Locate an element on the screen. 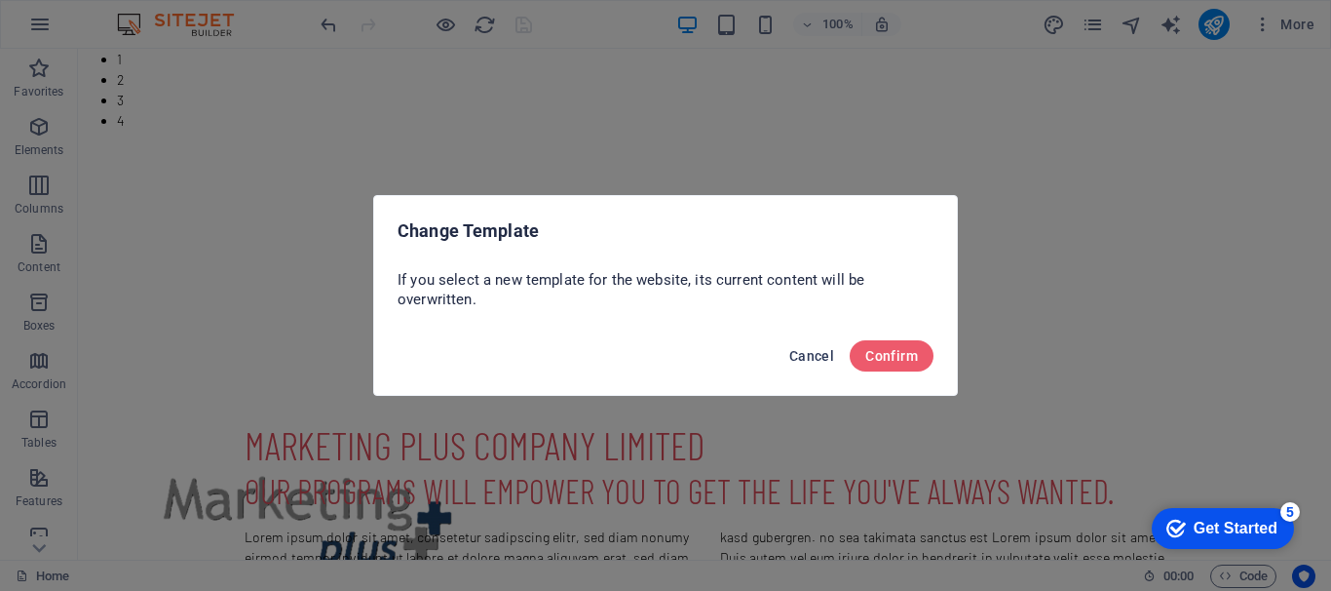 Image resolution: width=1331 pixels, height=591 pixels. button: 4 is located at coordinates (43, 71).